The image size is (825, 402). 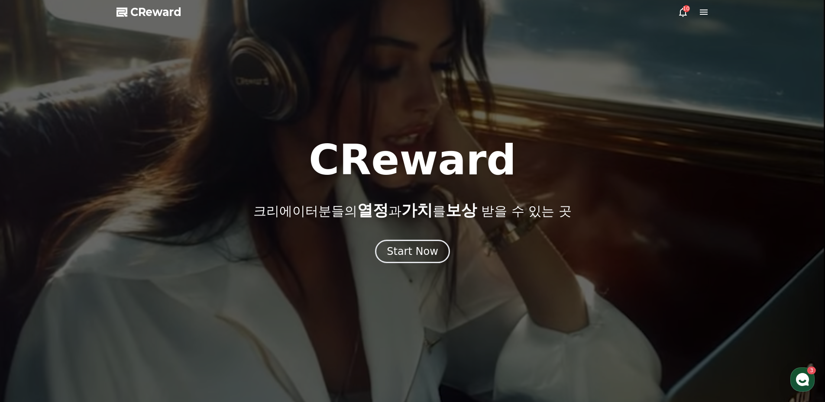 What do you see at coordinates (84, 291) in the screenshot?
I see `span: 대화` at bounding box center [84, 291].